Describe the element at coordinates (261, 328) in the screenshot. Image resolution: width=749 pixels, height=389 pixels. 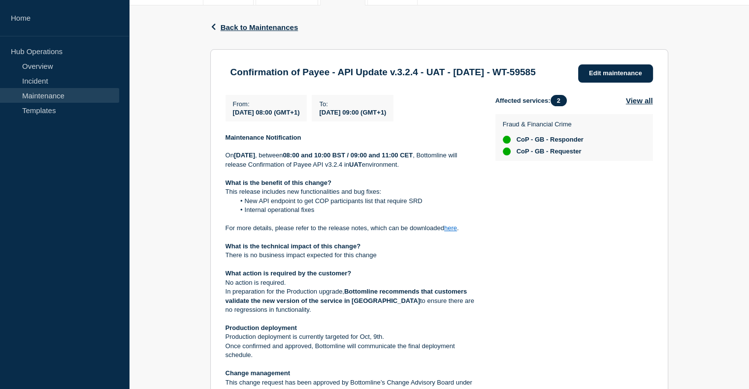
I see `strong: Production deployment` at that location.